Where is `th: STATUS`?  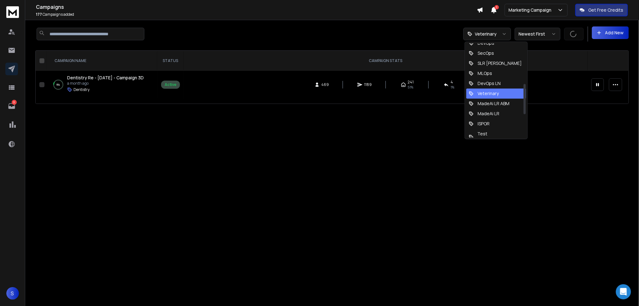 th: STATUS is located at coordinates (171, 61).